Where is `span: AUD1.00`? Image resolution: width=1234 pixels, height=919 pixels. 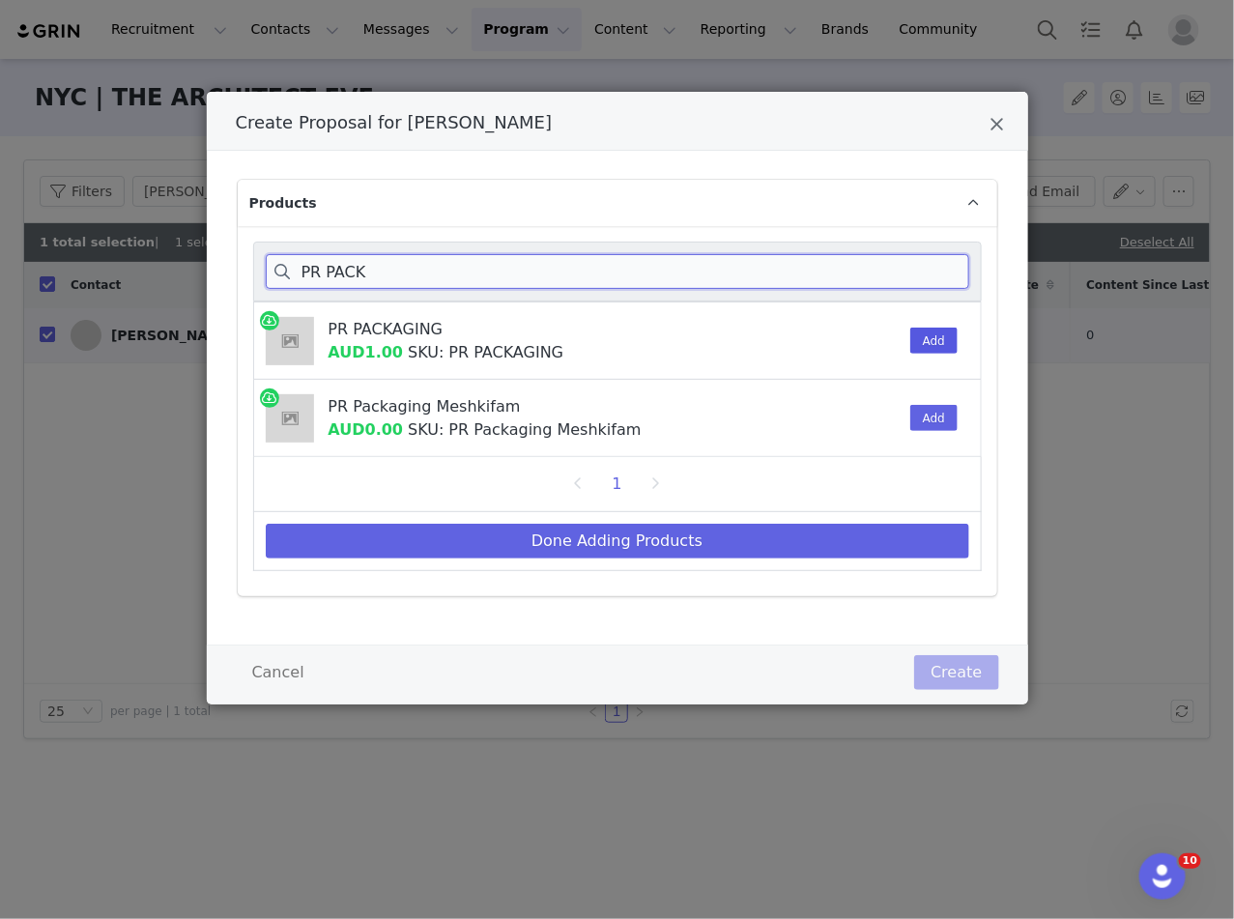
span: AUD1.00 is located at coordinates (366, 352).